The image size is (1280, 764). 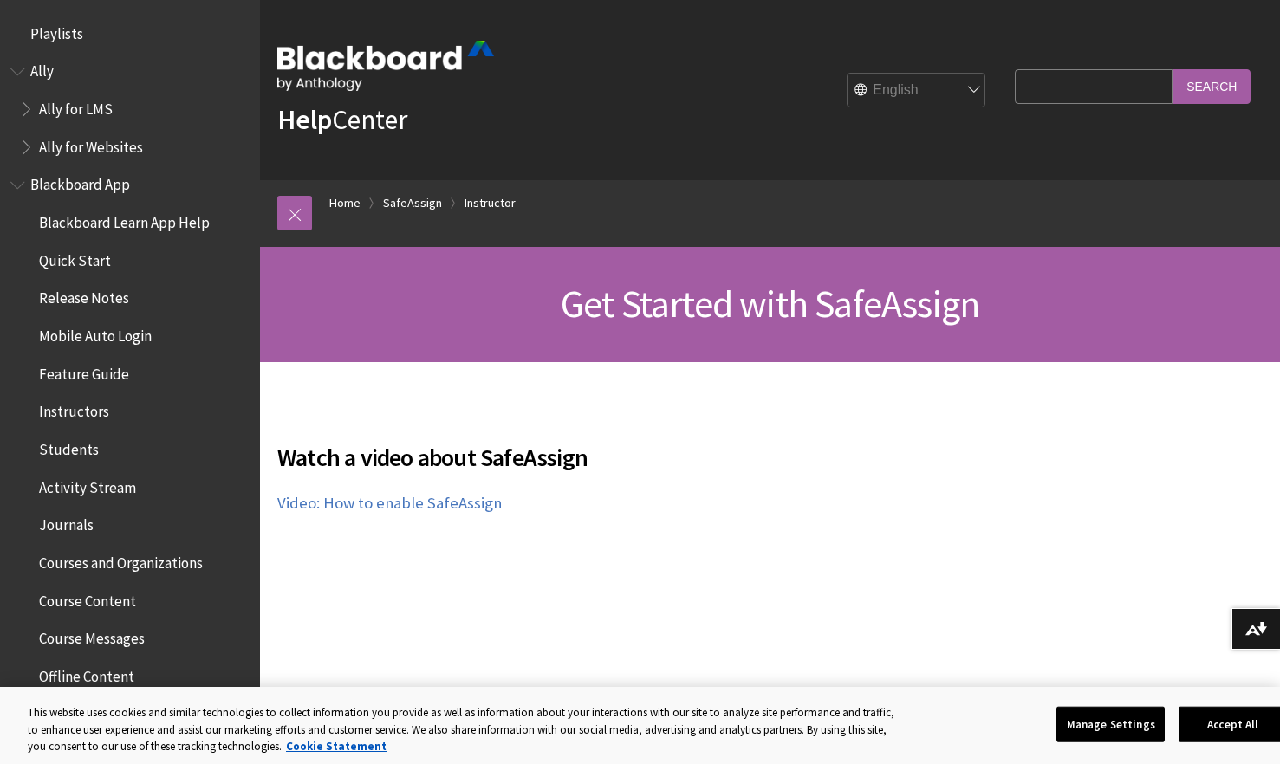 What do you see at coordinates (120, 560) in the screenshot?
I see `span: Courses and Organizations` at bounding box center [120, 560].